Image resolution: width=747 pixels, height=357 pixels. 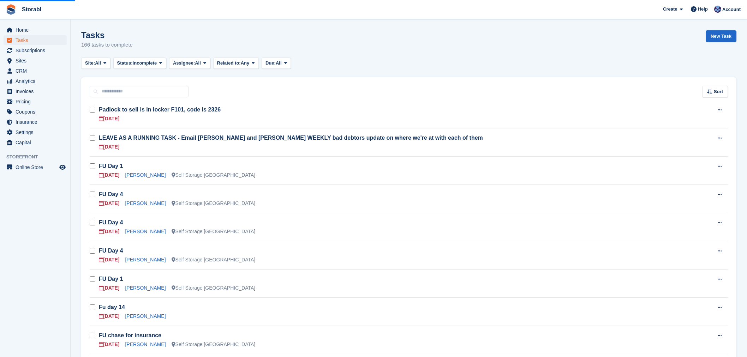 What do you see at coordinates (718, 92) in the screenshot?
I see `span: Sort` at bounding box center [718, 92].